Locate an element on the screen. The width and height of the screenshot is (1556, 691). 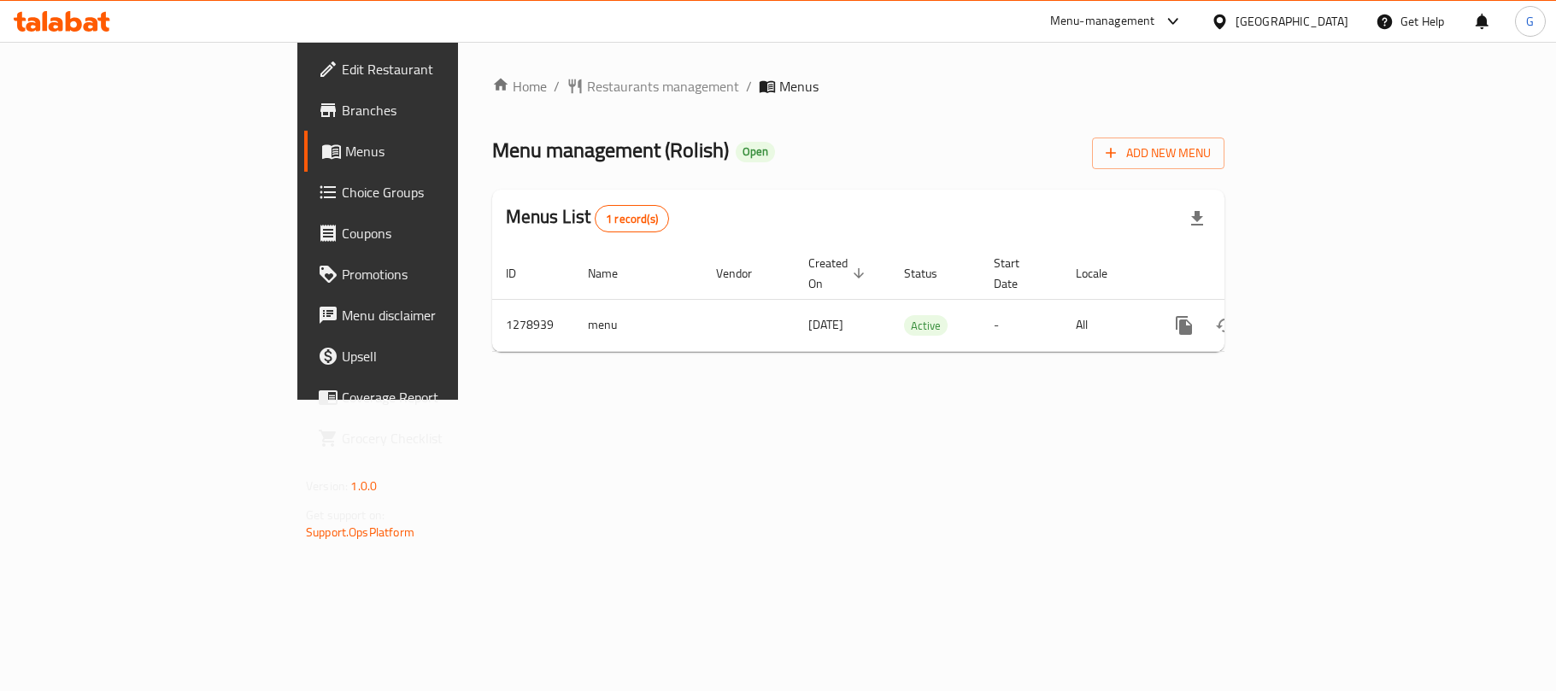
table: enhanced table is located at coordinates (917, 300).